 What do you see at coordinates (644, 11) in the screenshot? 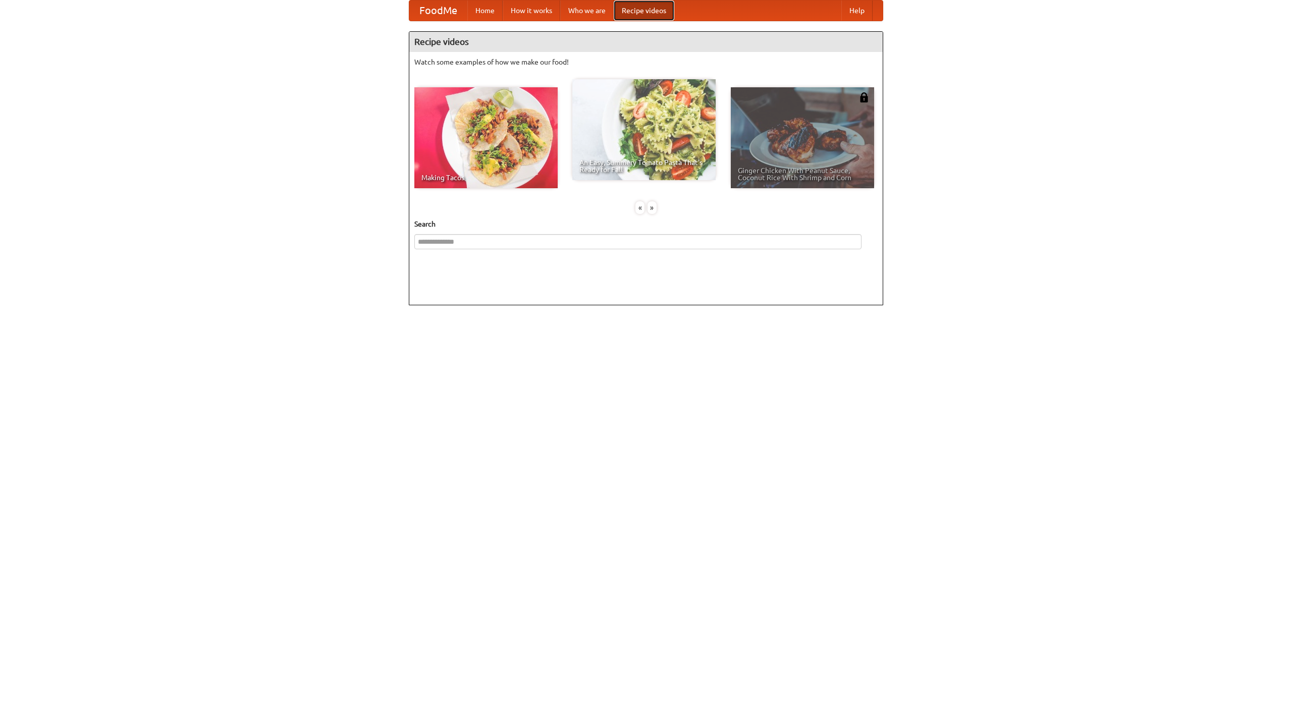
I see `a: Recipe videos` at bounding box center [644, 11].